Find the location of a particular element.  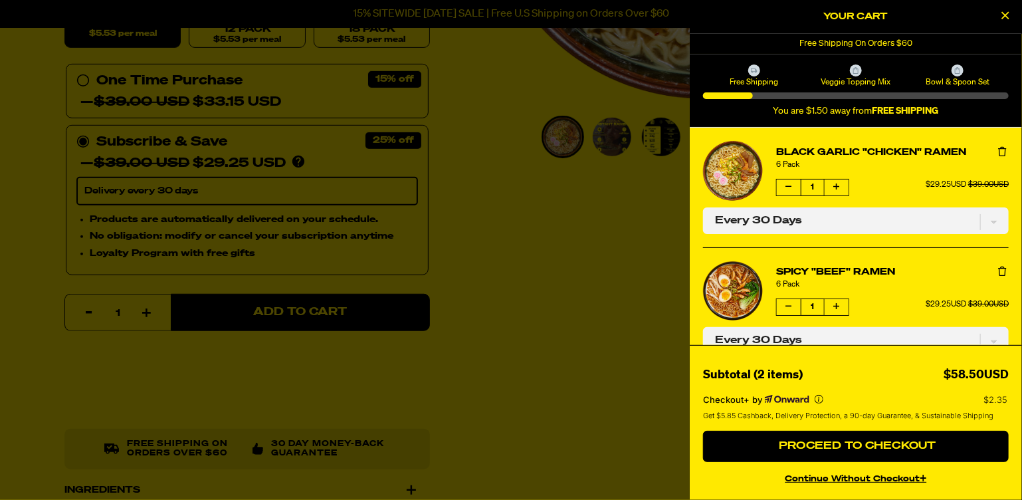

div: You are $1.50 away from is located at coordinates (856, 111).